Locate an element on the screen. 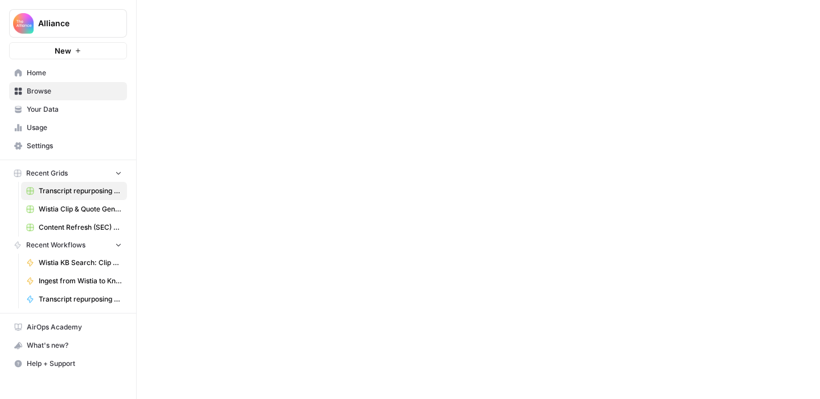  a: Wistia Clip & Quote Generator is located at coordinates (74, 209).